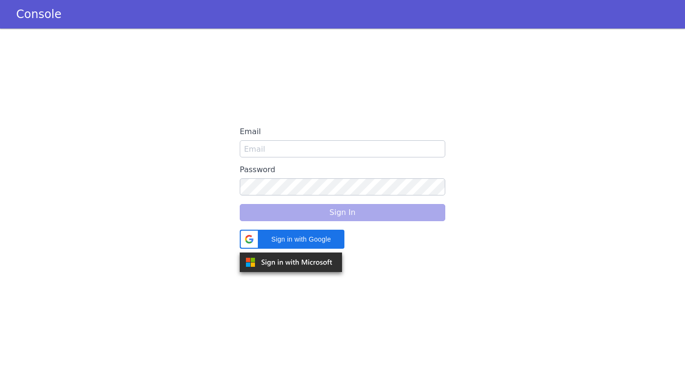  I want to click on span: Sign in with Google, so click(301, 239).